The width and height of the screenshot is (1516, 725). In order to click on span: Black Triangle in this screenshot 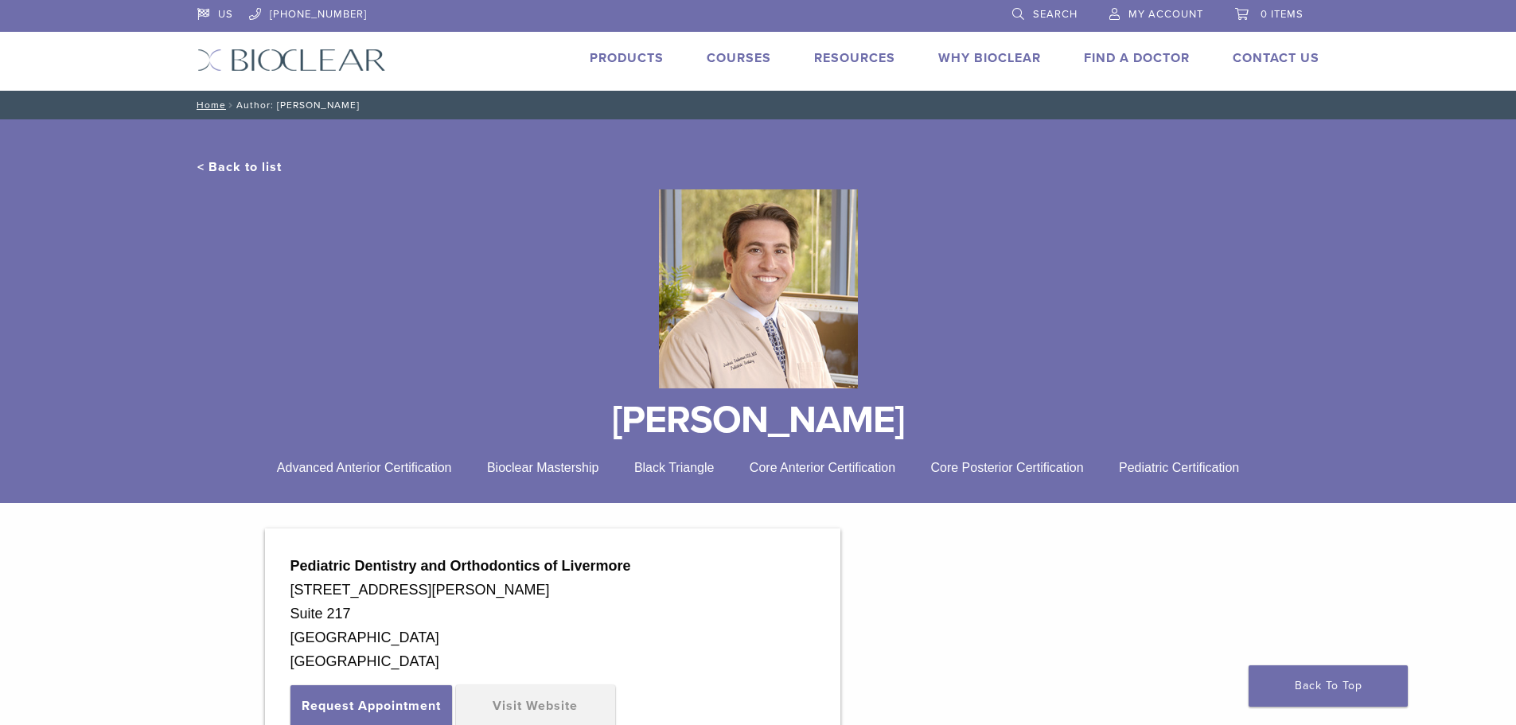, I will do `click(674, 467)`.